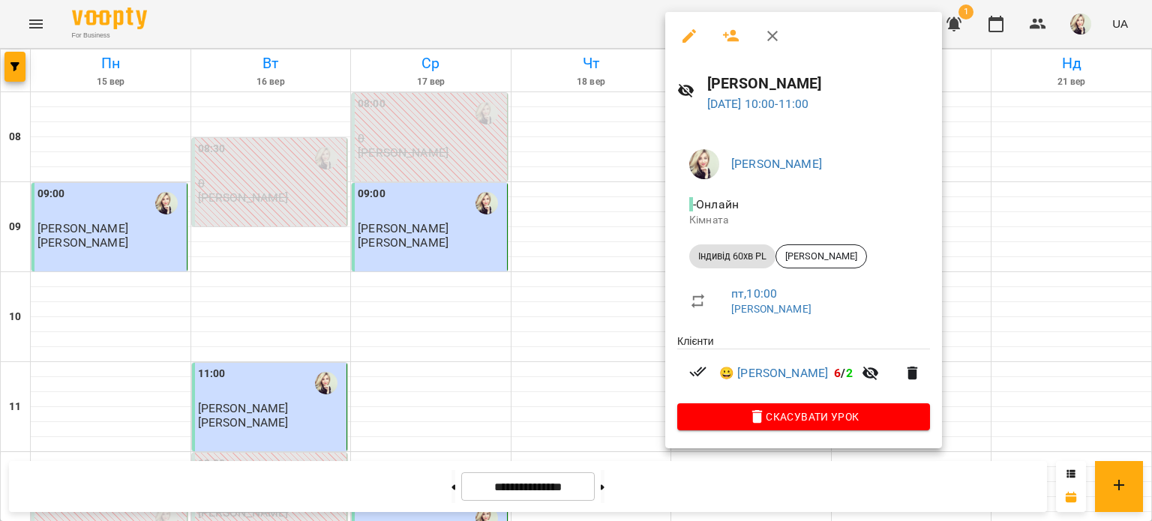 This screenshot has height=521, width=1152. What do you see at coordinates (754, 293) in the screenshot?
I see `a: пт , 10:00` at bounding box center [754, 293].